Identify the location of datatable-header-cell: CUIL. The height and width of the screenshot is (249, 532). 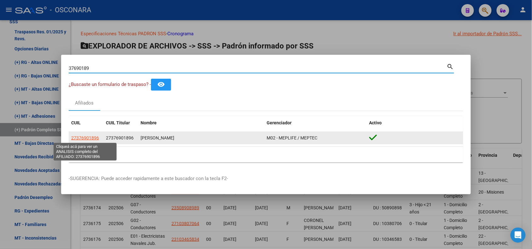
(86, 123).